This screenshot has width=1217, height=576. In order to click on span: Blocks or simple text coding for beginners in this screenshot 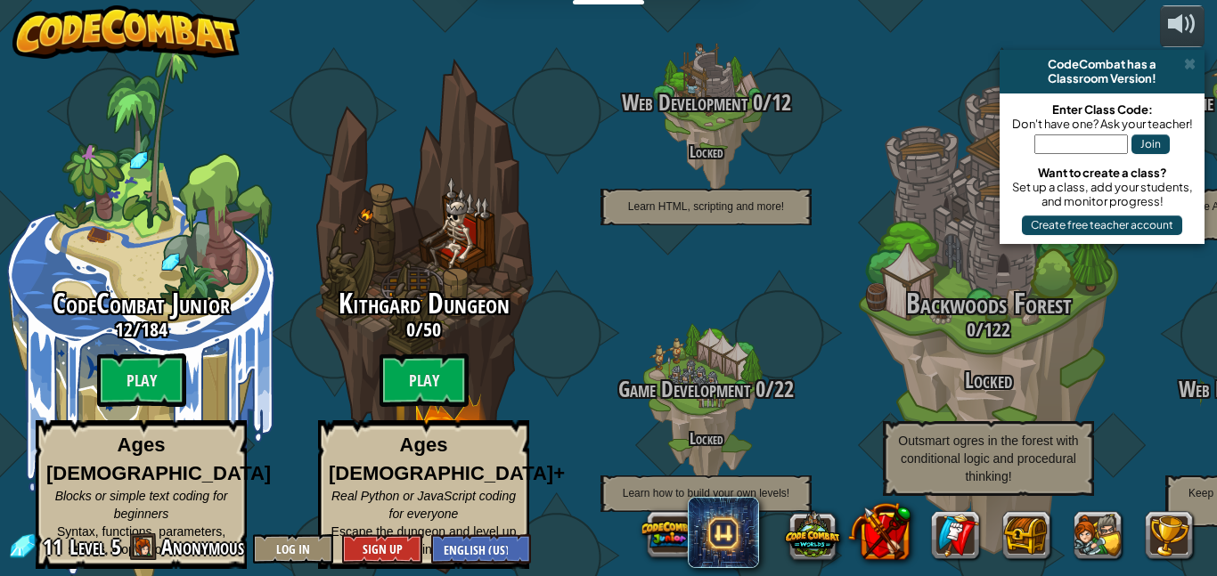, I will do `click(142, 505)`.